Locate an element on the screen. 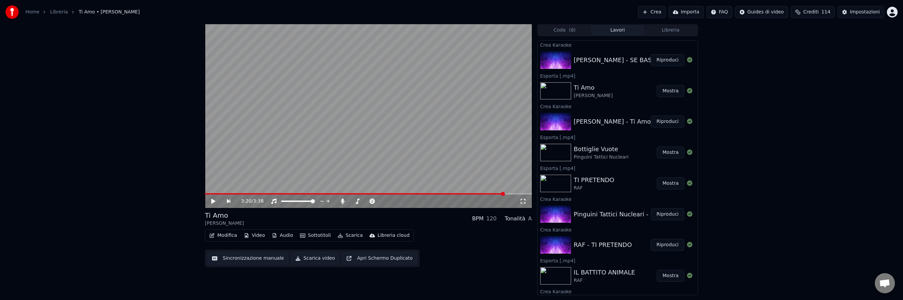 The image size is (903, 300). button: Libreria is located at coordinates (671, 30).